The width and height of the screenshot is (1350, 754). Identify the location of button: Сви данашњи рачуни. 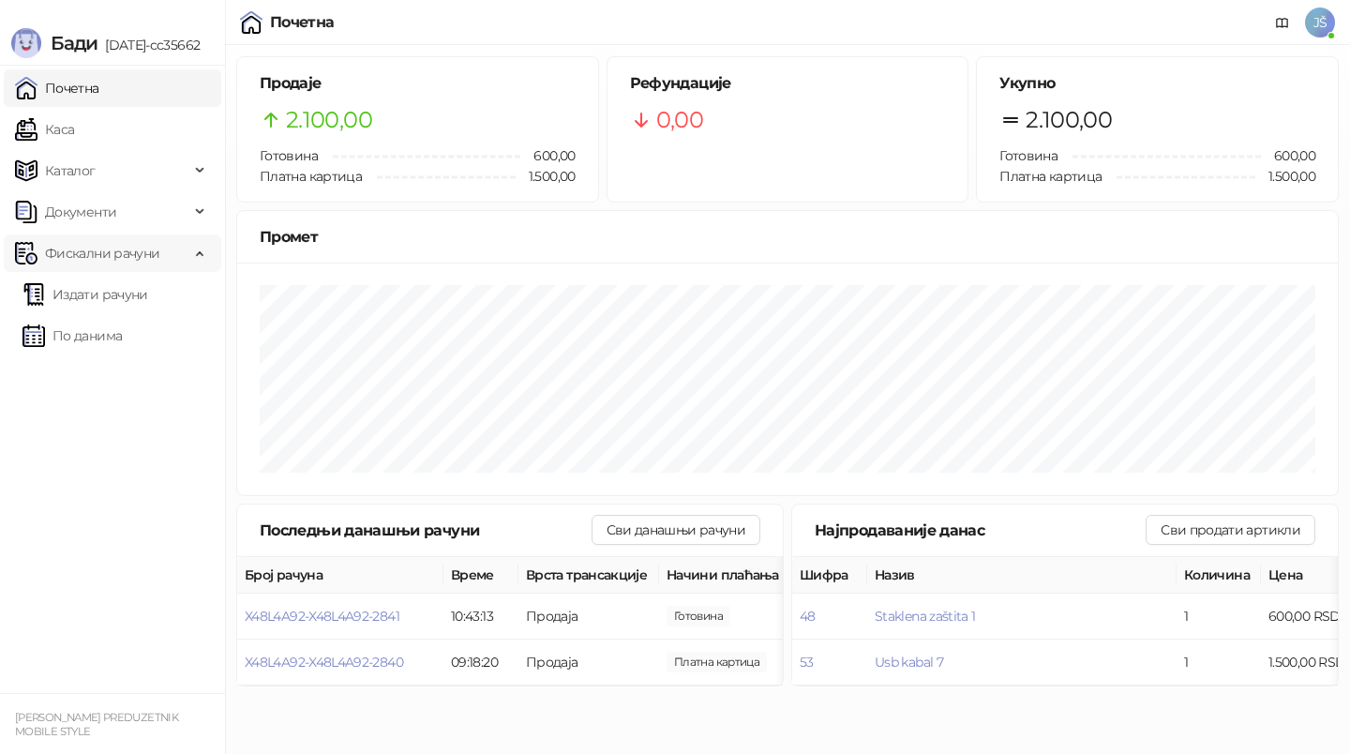
(676, 530).